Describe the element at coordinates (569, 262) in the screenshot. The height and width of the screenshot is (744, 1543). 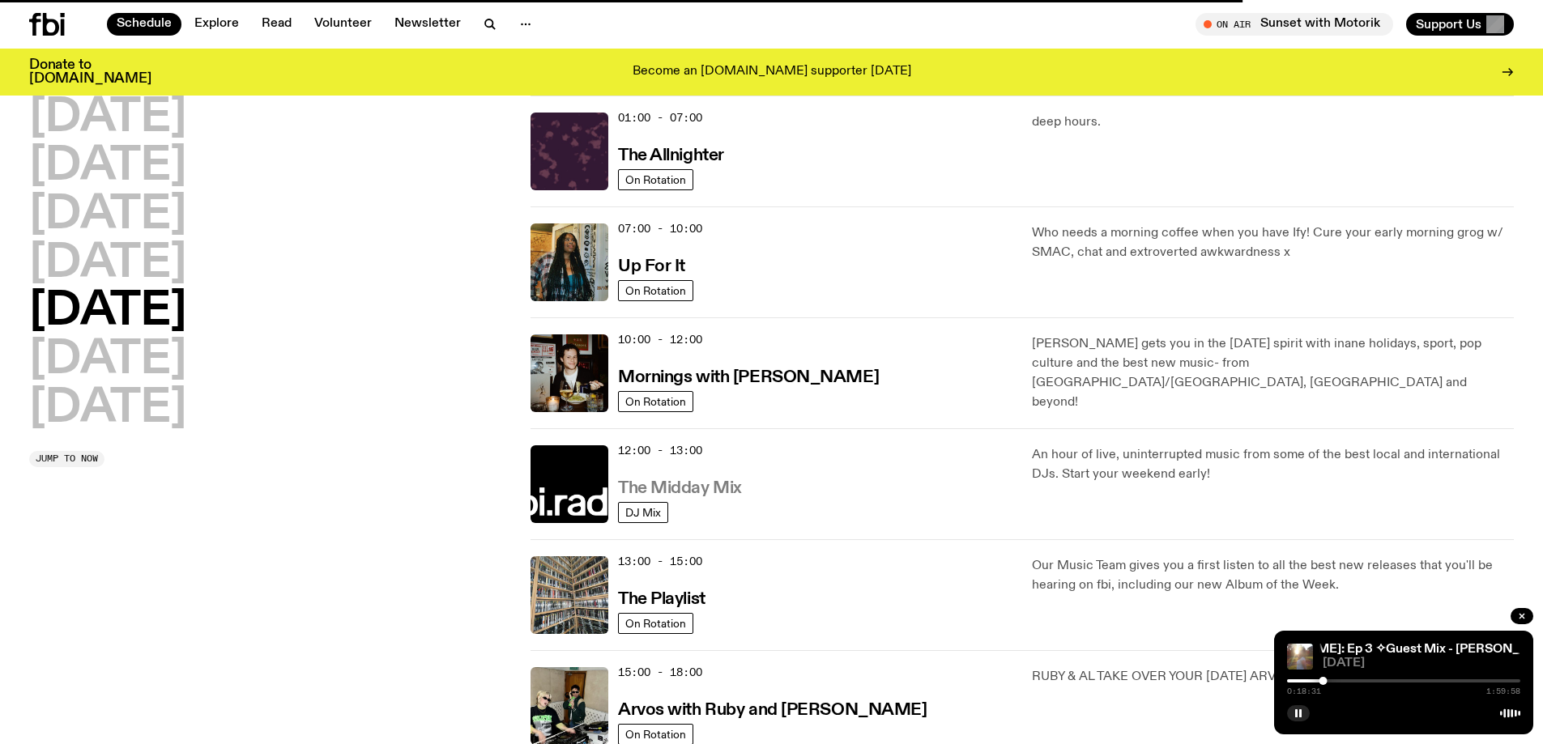
I see `img: Ify - a Brown Skin girl with black braided twists, looking up to the side with her tongue stickin...` at that location.